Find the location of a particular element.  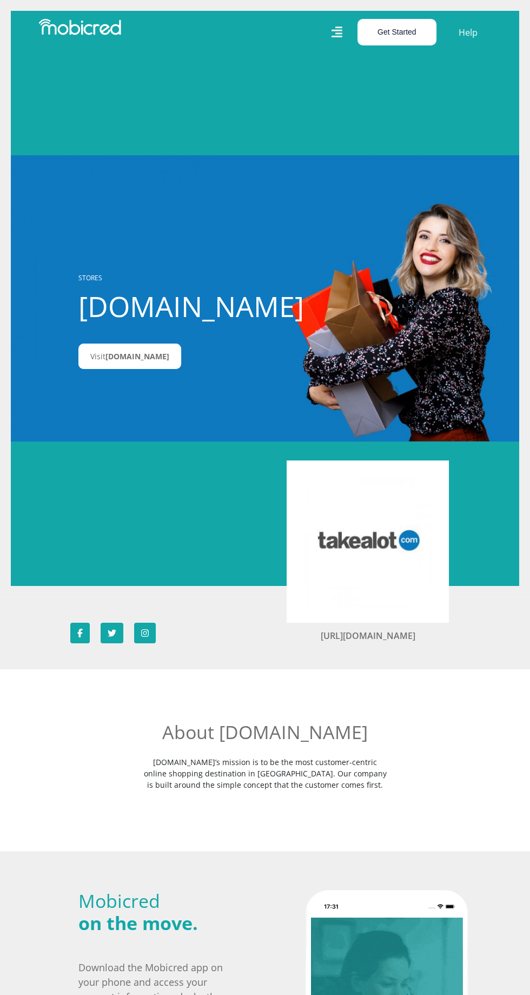

a: STORES is located at coordinates (90, 277).